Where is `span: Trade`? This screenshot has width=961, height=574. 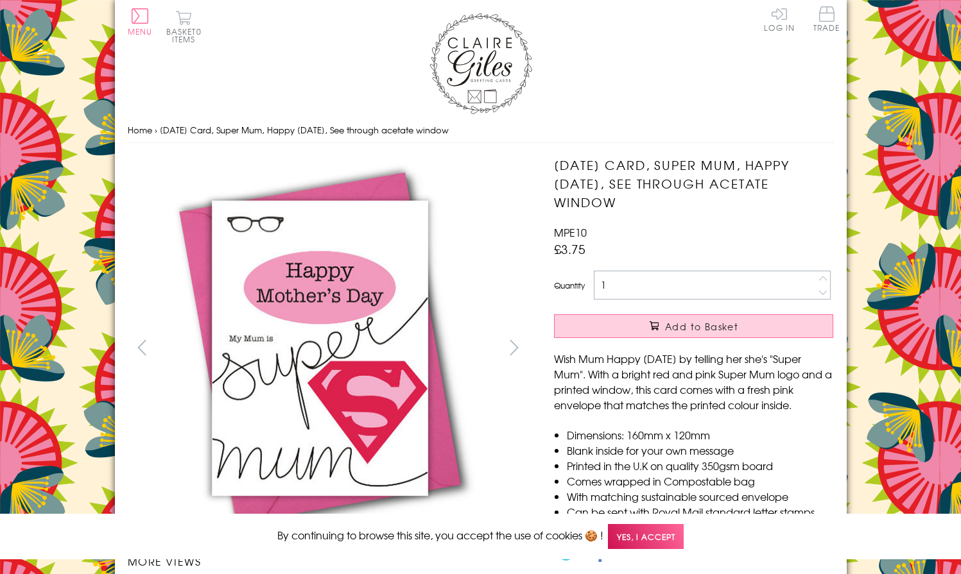 span: Trade is located at coordinates (827, 19).